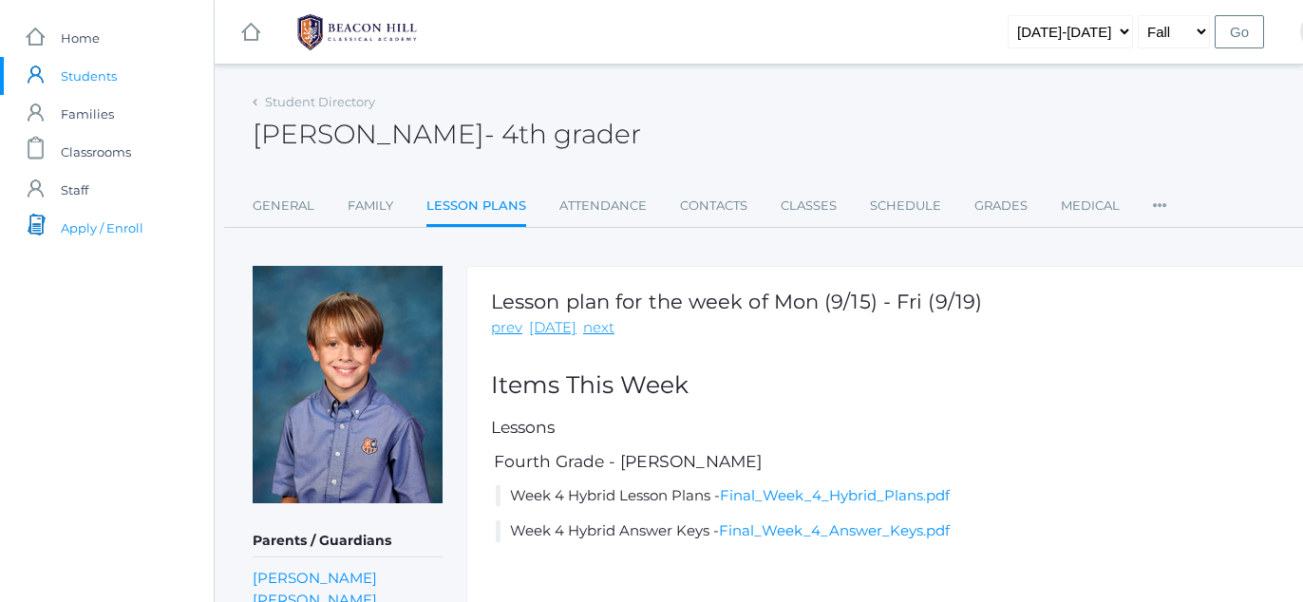 This screenshot has height=602, width=1303. Describe the element at coordinates (80, 38) in the screenshot. I see `span: Home` at that location.